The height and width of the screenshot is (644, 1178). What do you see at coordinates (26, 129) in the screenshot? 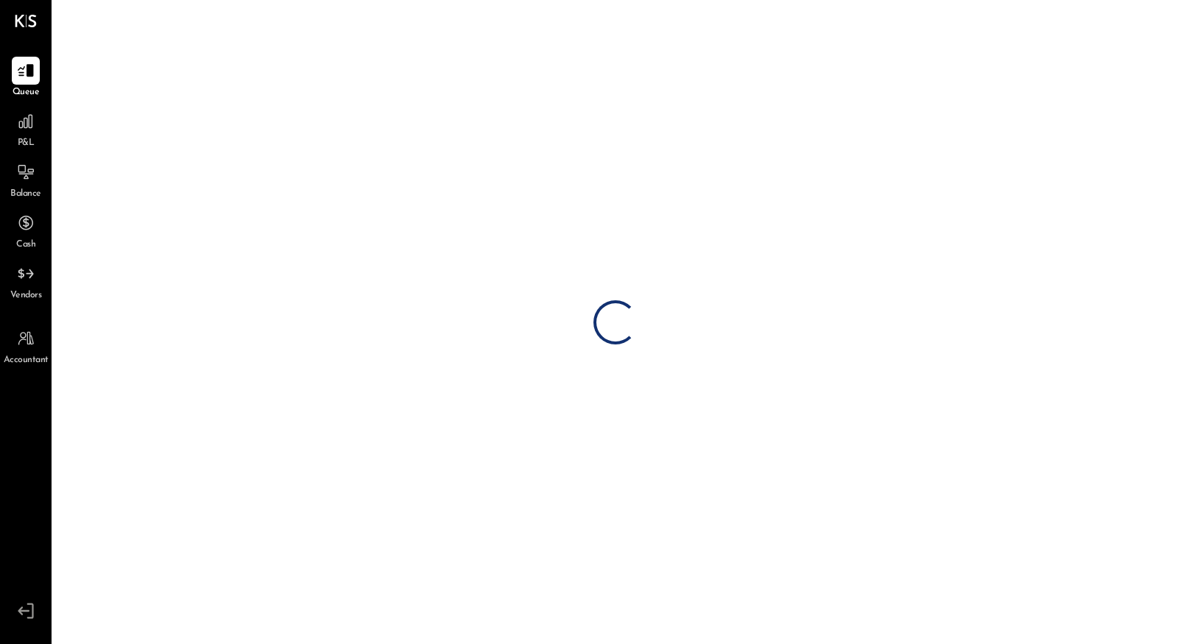
I see `a: P&L` at bounding box center [26, 129].